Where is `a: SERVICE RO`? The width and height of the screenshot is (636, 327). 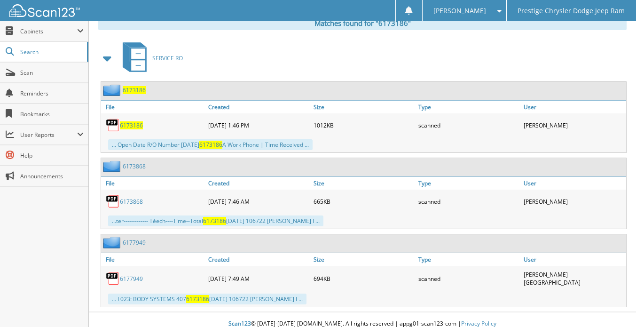
a: SERVICE RO is located at coordinates (150, 58).